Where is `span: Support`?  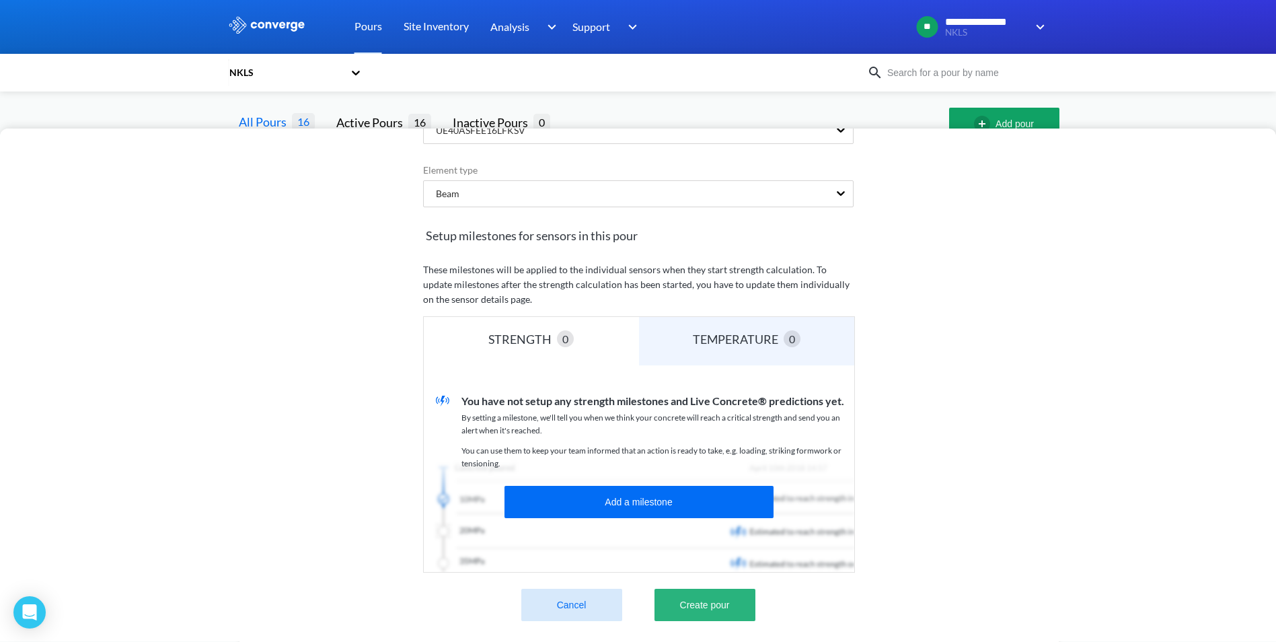 span: Support is located at coordinates (591, 26).